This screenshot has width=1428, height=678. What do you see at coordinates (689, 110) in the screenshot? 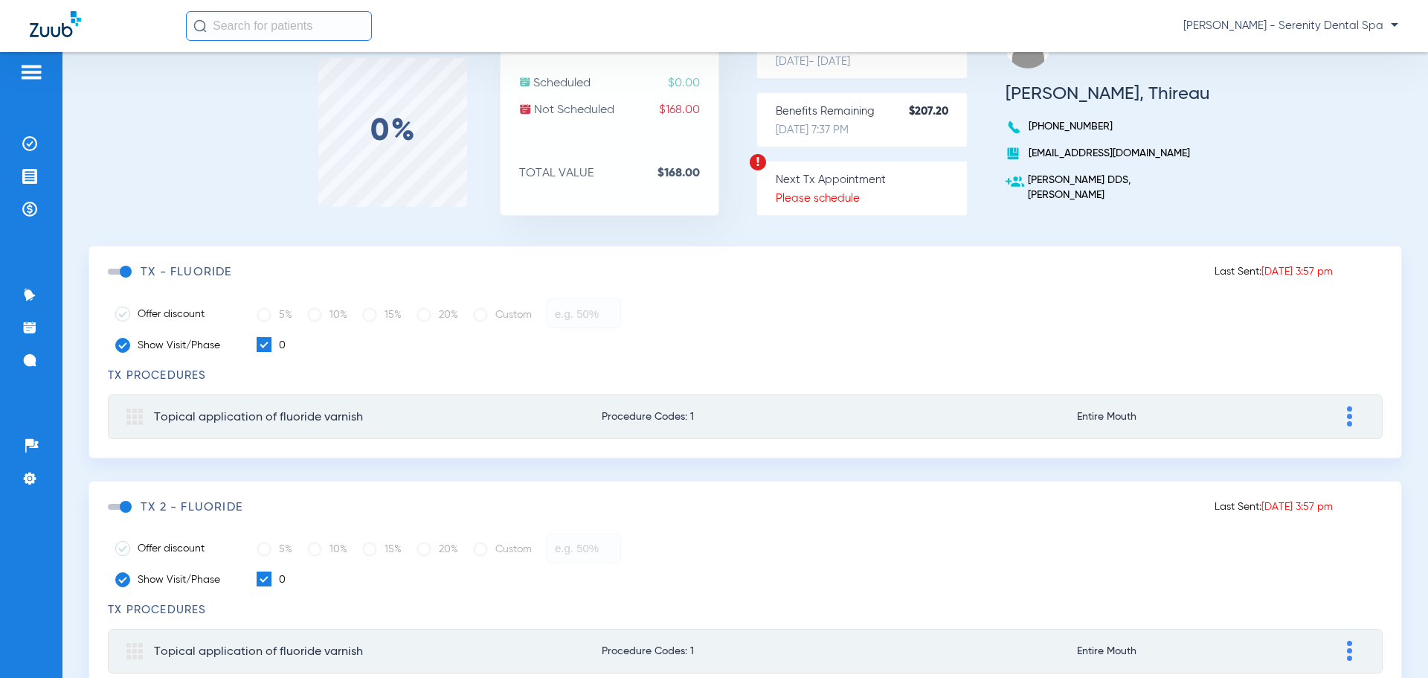
I see `span: $168.00` at bounding box center [689, 110].